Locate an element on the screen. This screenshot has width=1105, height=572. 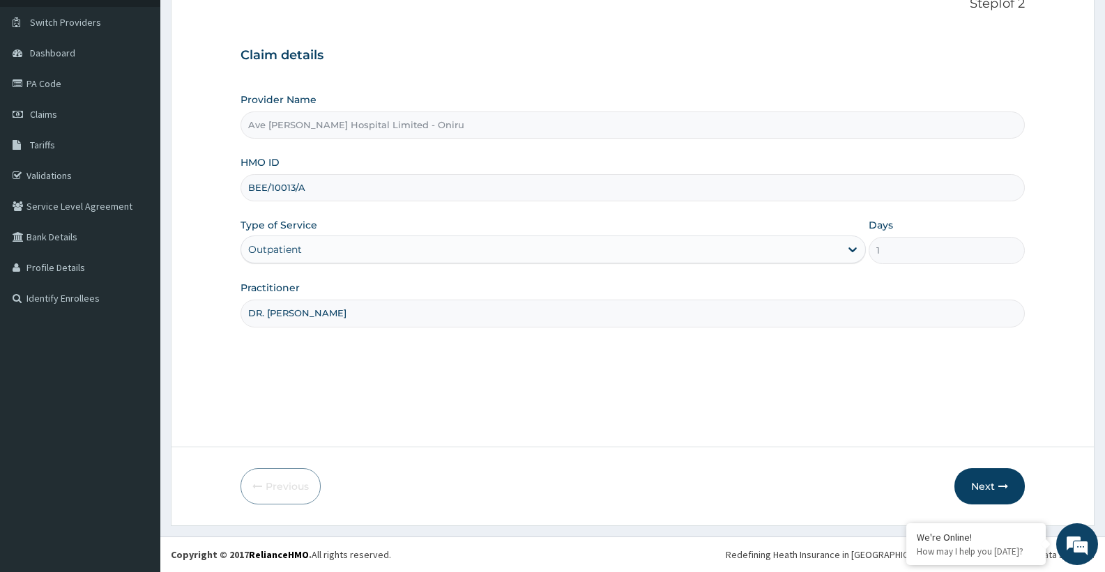
span: Tariffs is located at coordinates (43, 145).